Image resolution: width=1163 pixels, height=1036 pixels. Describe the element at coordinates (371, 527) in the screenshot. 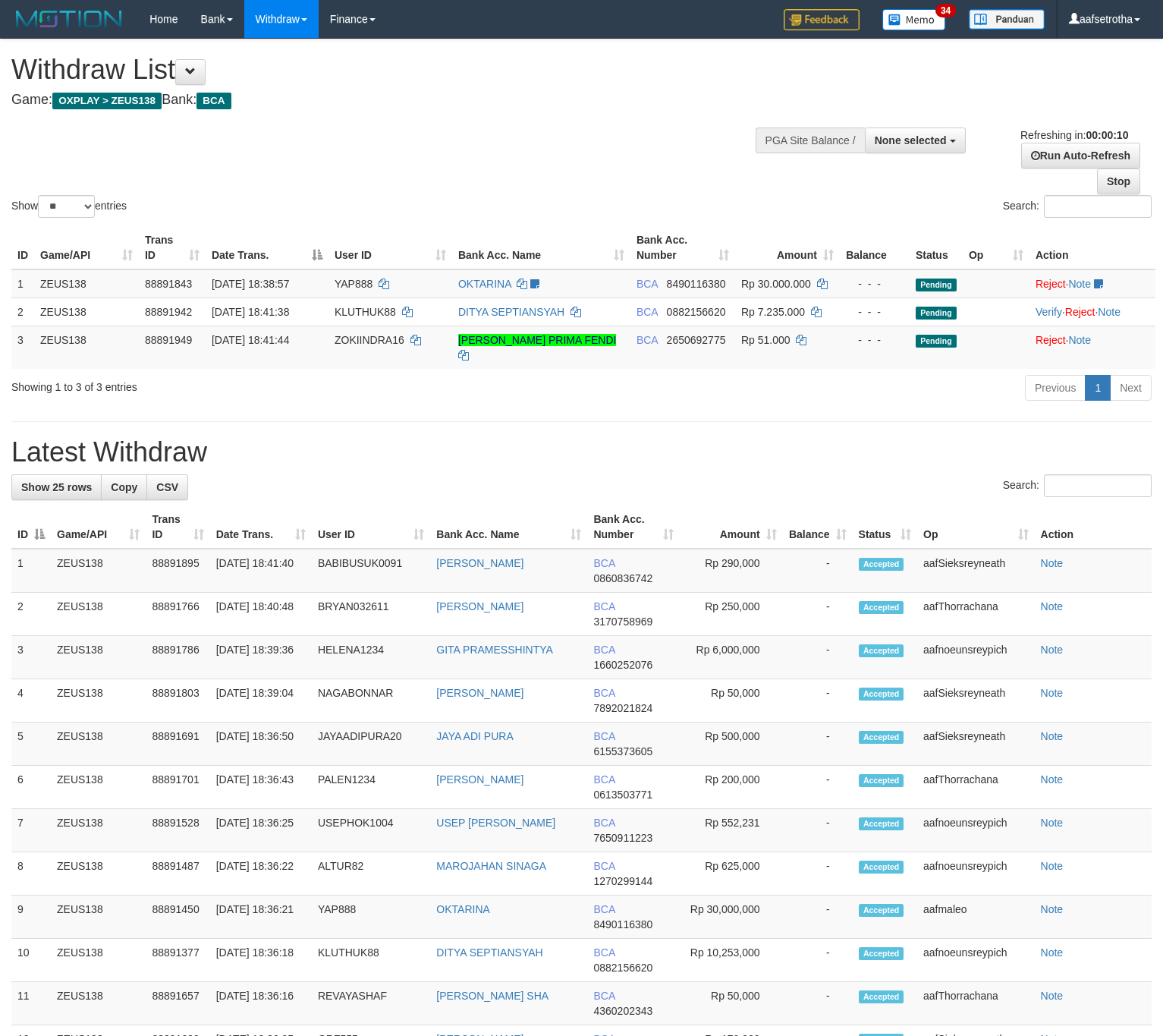

I see `th: User ID: activate to sort column ascending` at that location.